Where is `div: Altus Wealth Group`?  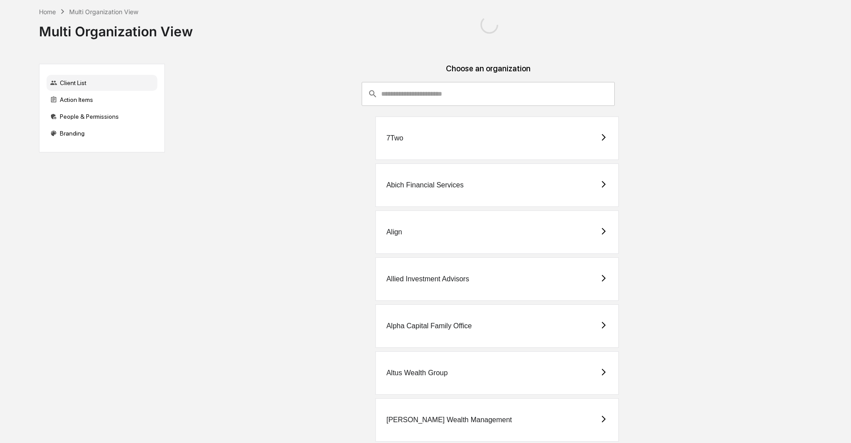
div: Altus Wealth Group is located at coordinates (417, 373).